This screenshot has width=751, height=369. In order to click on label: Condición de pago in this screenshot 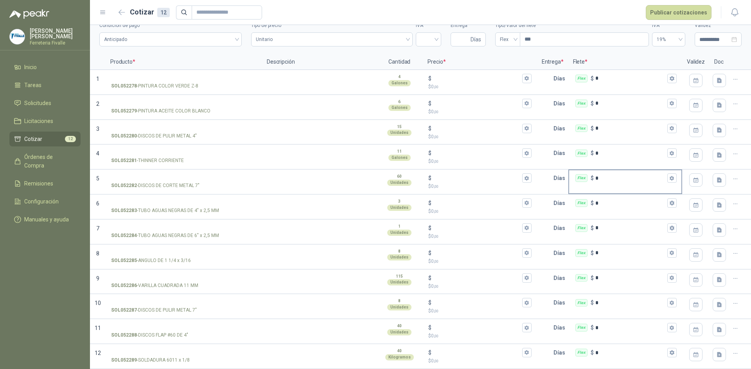, I will do `click(170, 25)`.